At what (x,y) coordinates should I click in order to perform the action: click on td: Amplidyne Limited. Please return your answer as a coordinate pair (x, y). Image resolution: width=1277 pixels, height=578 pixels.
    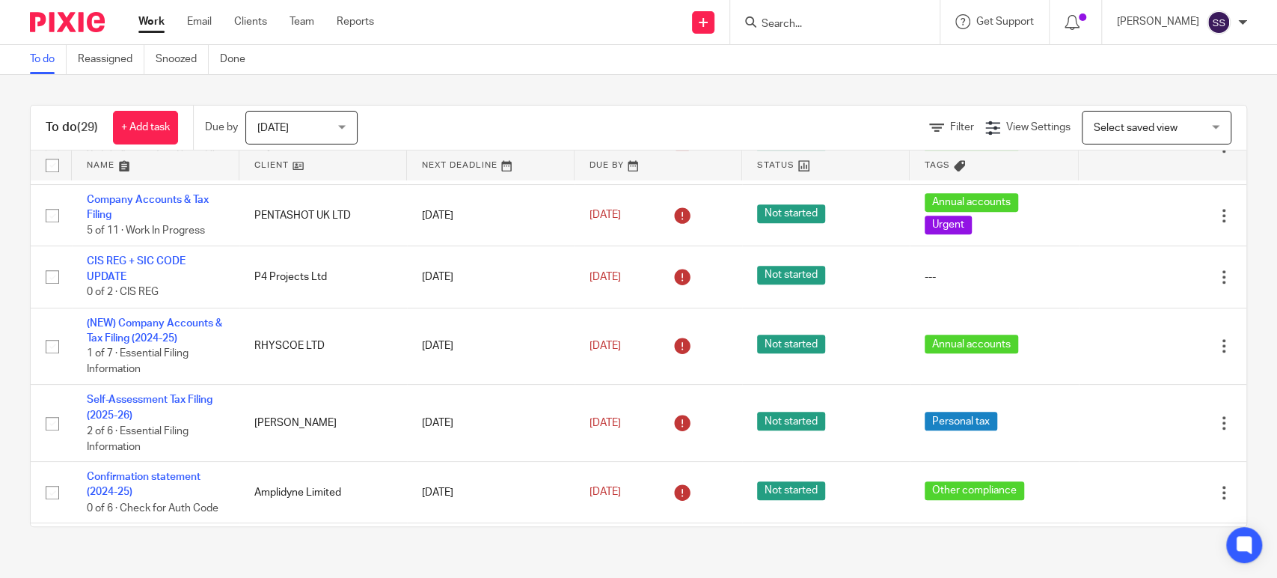
    Looking at the image, I should click on (323, 492).